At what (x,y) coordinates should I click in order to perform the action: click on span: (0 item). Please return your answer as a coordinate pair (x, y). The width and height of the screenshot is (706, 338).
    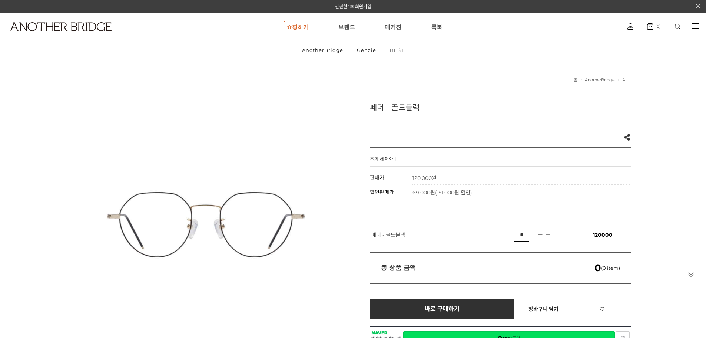
    Looking at the image, I should click on (607, 268).